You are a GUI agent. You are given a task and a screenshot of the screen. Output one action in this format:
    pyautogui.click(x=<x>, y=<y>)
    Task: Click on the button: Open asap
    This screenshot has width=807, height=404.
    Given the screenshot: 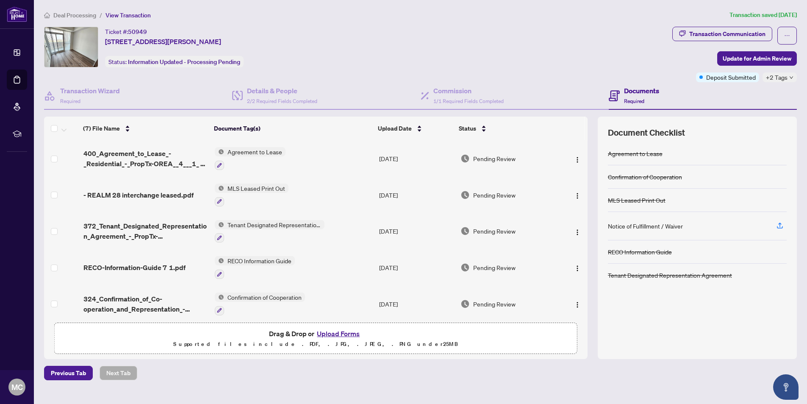 What is the action you would take?
    pyautogui.click(x=786, y=387)
    